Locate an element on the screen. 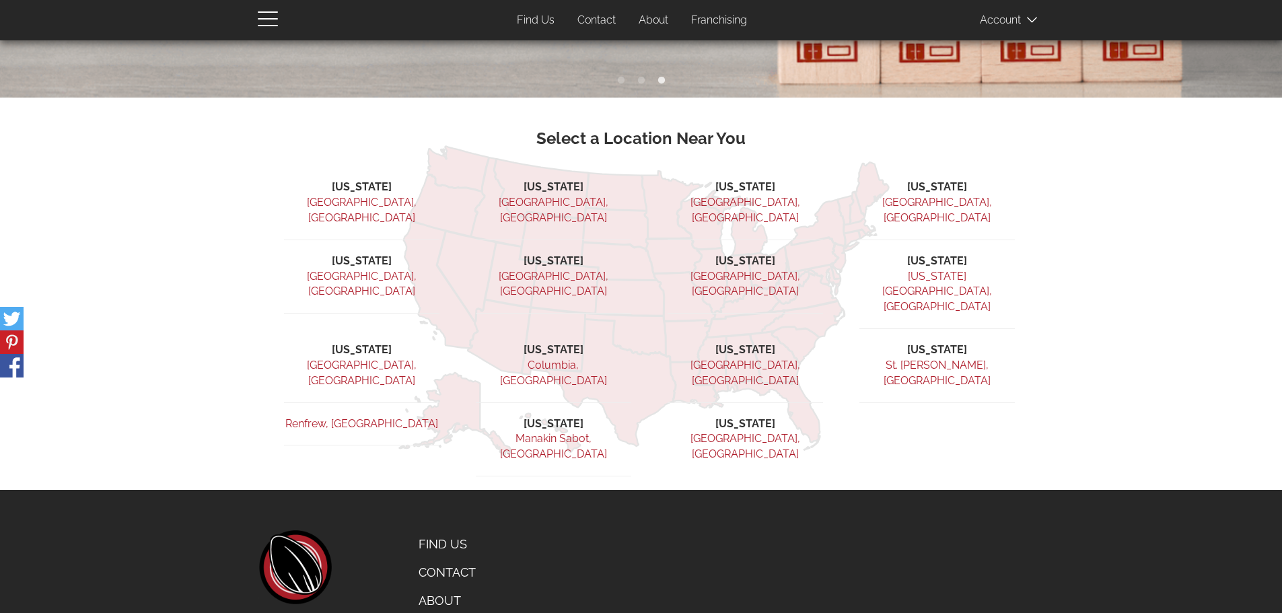  button: 2 of 3 is located at coordinates (642, 81).